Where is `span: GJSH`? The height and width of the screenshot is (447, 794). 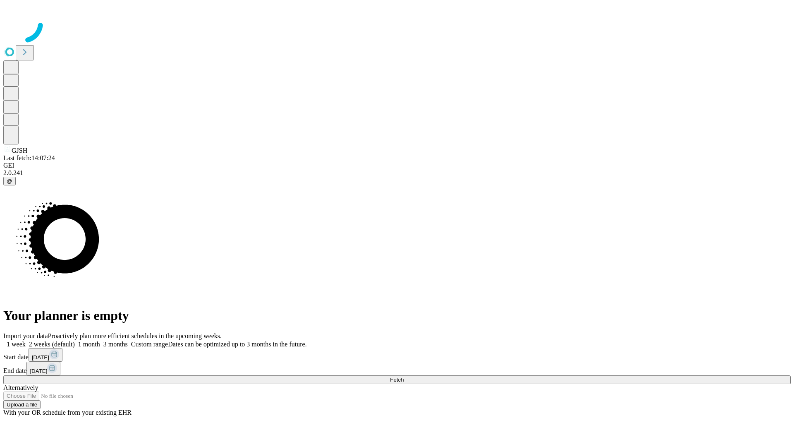 span: GJSH is located at coordinates (19, 150).